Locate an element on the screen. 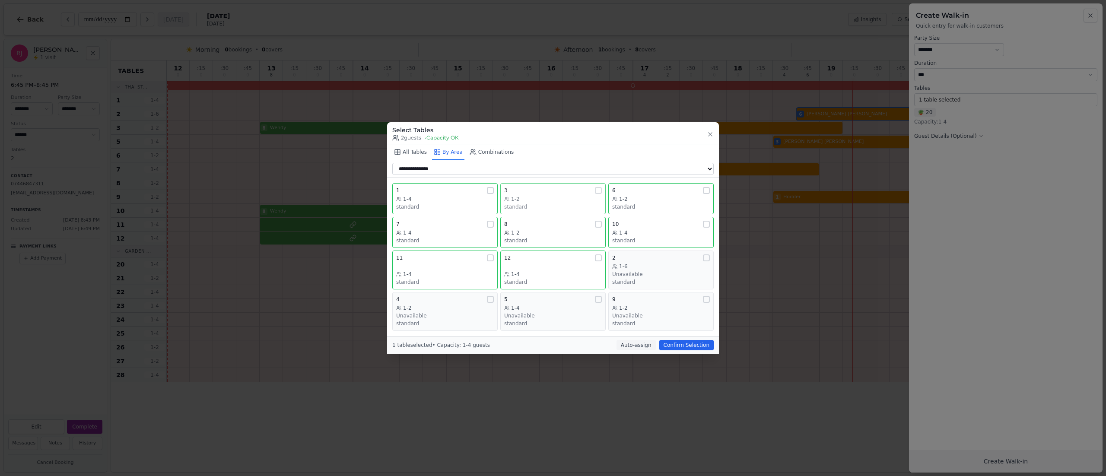  button: 111-4standard is located at coordinates (445, 270).